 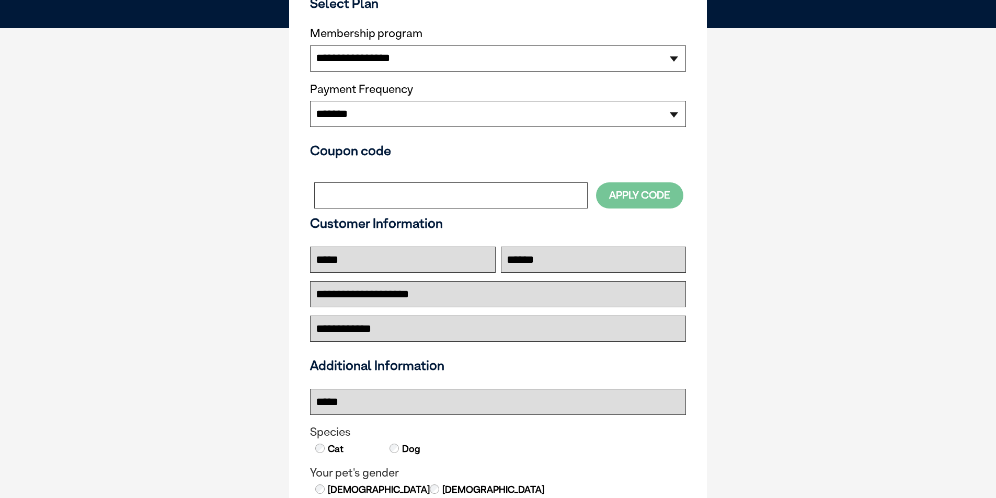 I want to click on label: Payment Frequency, so click(x=361, y=89).